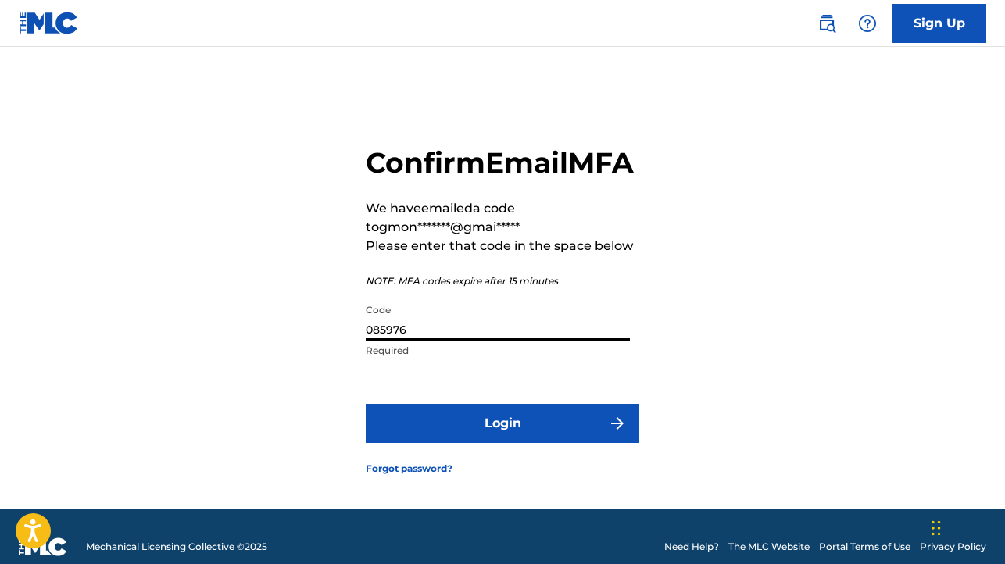 The width and height of the screenshot is (1005, 564). Describe the element at coordinates (498, 351) in the screenshot. I see `p: Required` at that location.